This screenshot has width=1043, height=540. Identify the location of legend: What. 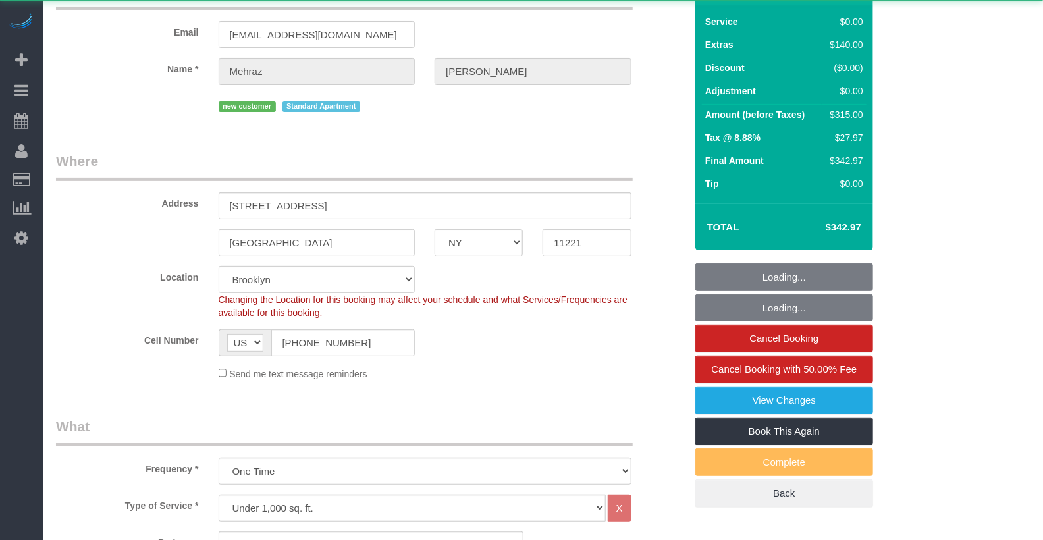
(344, 431).